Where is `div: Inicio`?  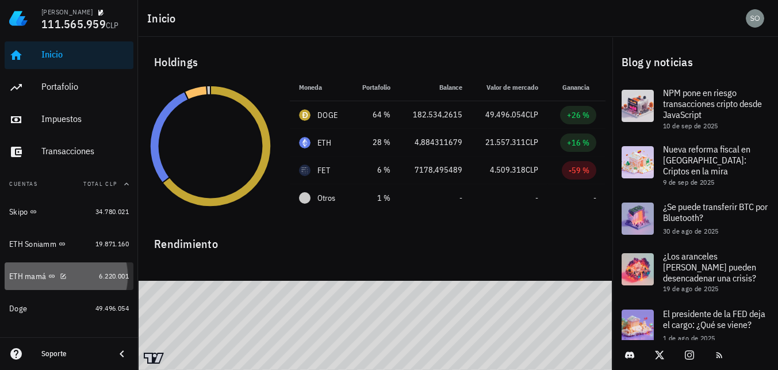
div: Inicio is located at coordinates (85, 54).